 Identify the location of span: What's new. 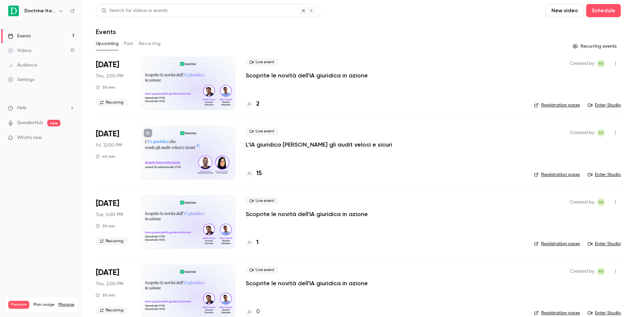
(29, 137).